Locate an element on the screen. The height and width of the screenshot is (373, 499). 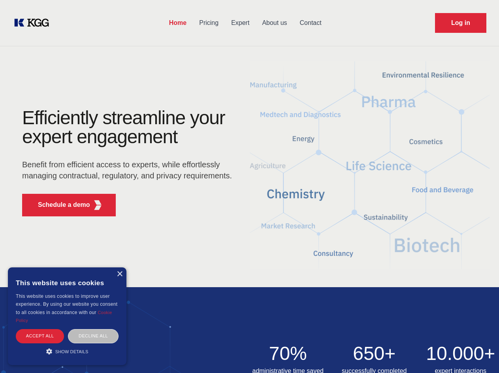
div: Accept all is located at coordinates (40, 336).